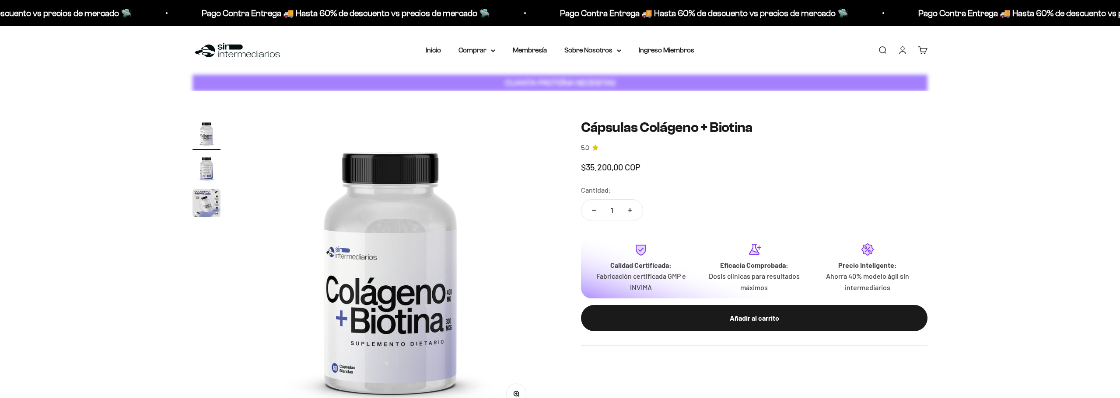 Image resolution: width=1120 pixels, height=398 pixels. Describe the element at coordinates (596, 190) in the screenshot. I see `label: Cantidad:` at that location.